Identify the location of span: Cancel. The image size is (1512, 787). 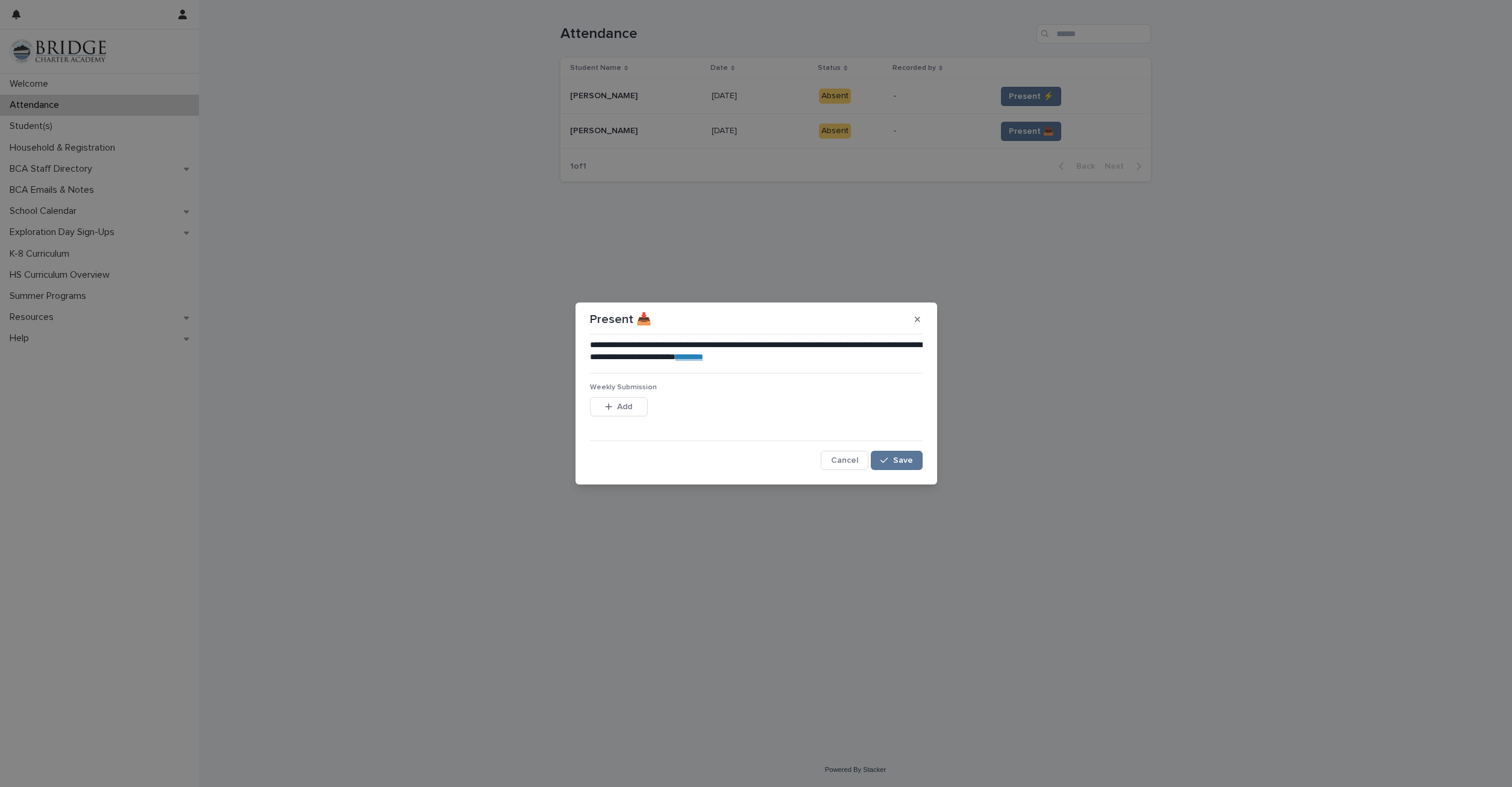
(844, 461).